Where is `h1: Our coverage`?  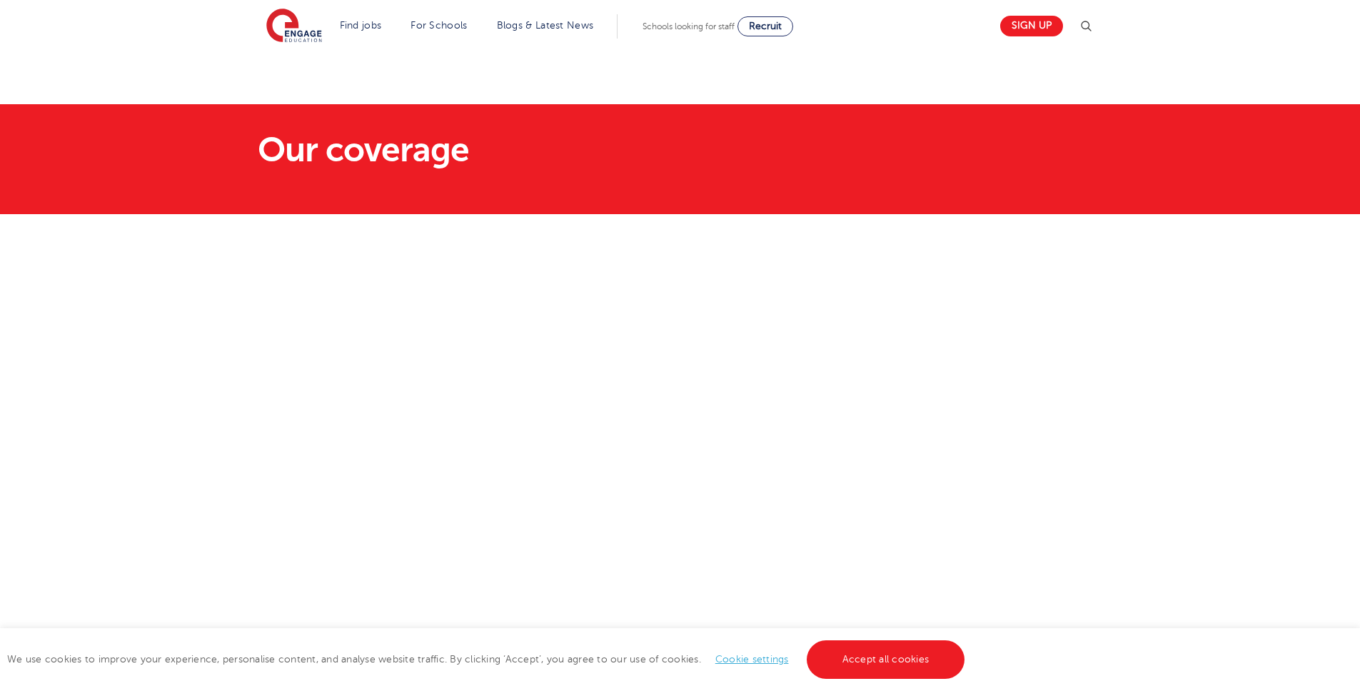
h1: Our coverage is located at coordinates (536, 150).